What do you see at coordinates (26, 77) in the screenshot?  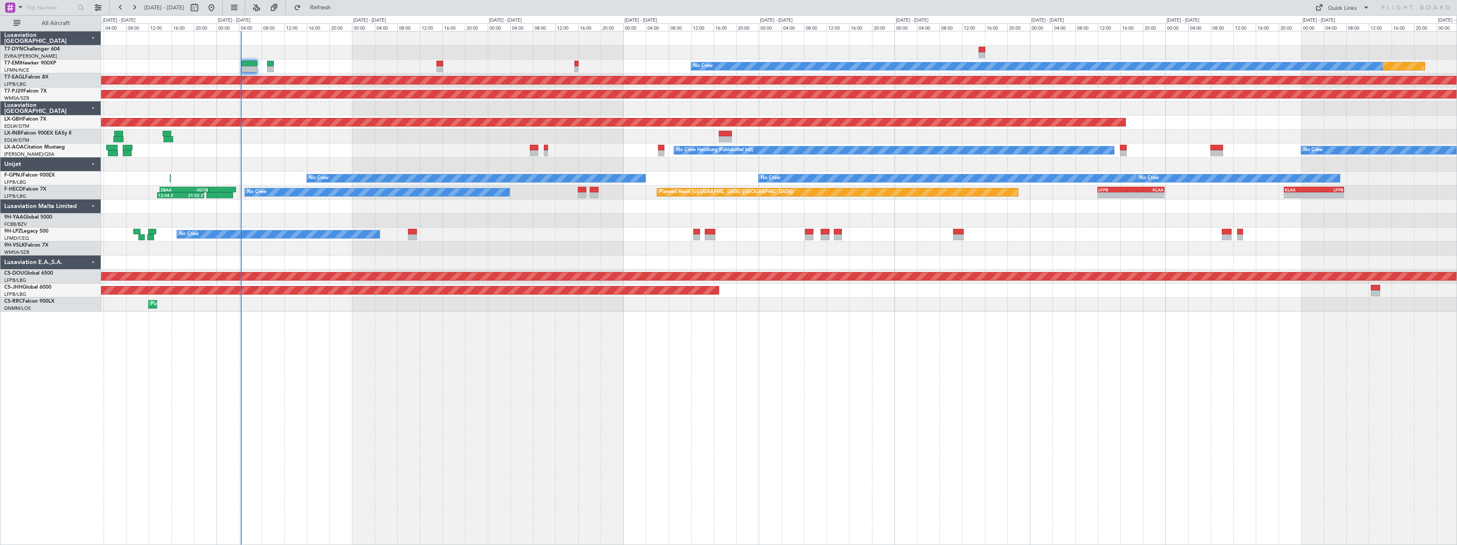 I see `a: T7-EAGLFalcon 8X` at bounding box center [26, 77].